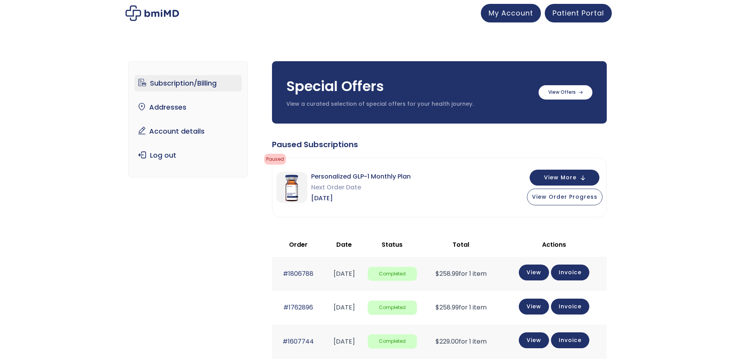 The height and width of the screenshot is (361, 735). I want to click on span: View Order Progress, so click(565, 197).